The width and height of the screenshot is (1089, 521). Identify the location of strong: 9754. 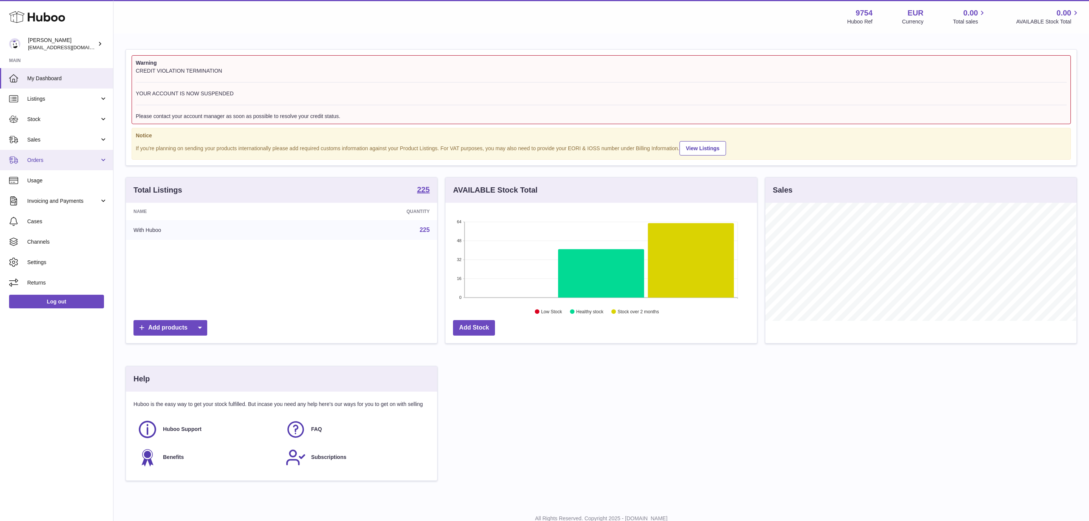
(864, 13).